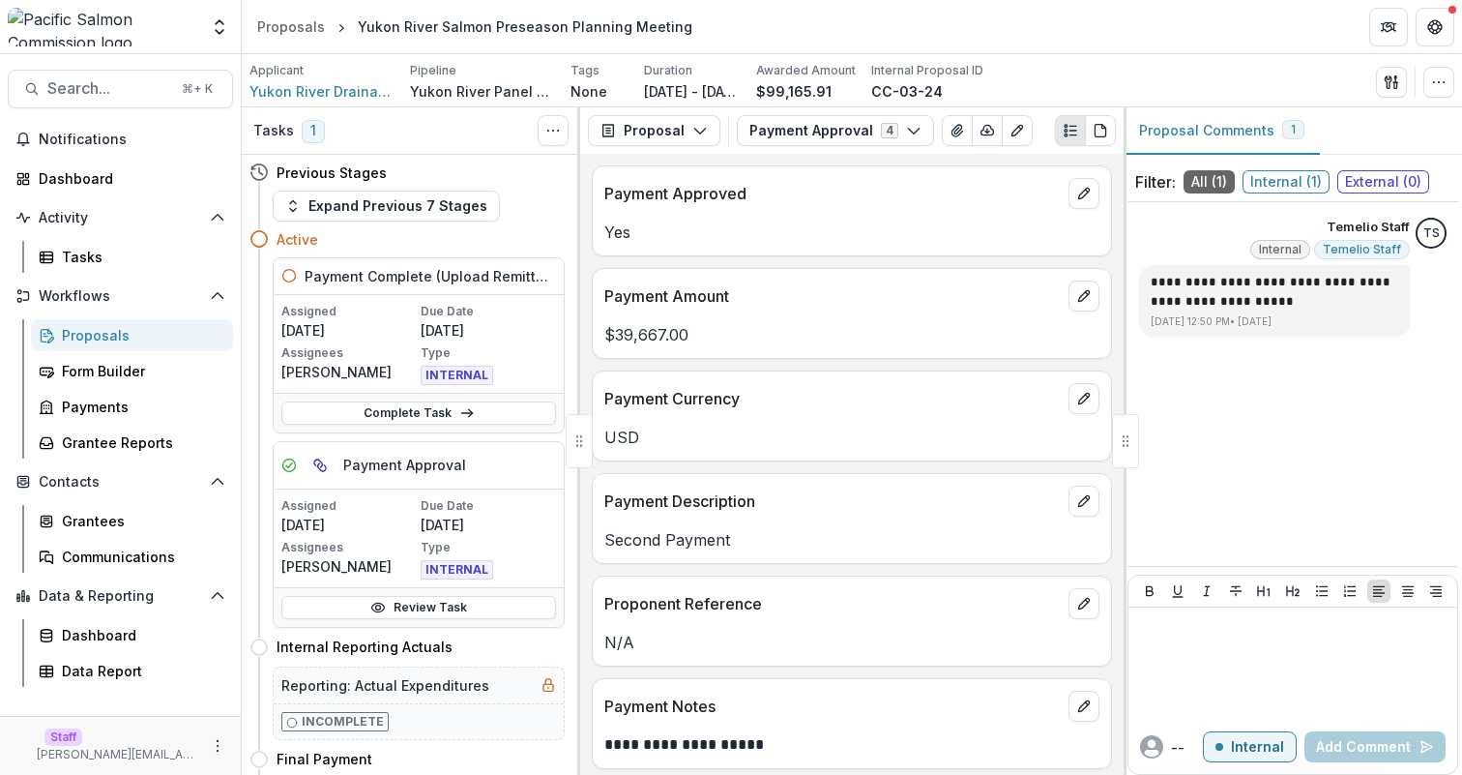 The height and width of the screenshot is (775, 1462). Describe the element at coordinates (1280, 249) in the screenshot. I see `span: Internal` at that location.